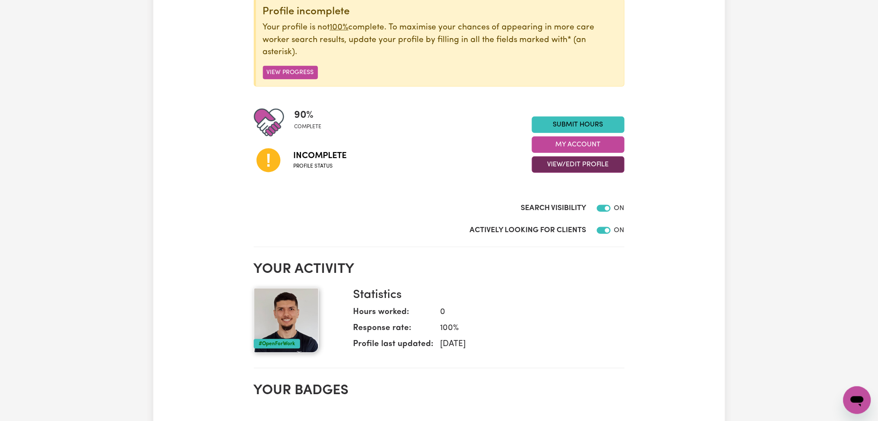 Image resolution: width=878 pixels, height=421 pixels. What do you see at coordinates (554, 208) in the screenshot?
I see `label: Search Visibility` at bounding box center [554, 208].